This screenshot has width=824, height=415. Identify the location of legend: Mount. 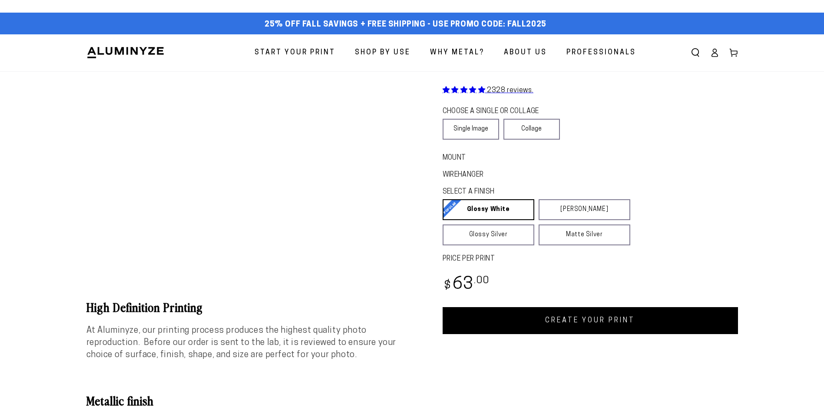
(450, 158).